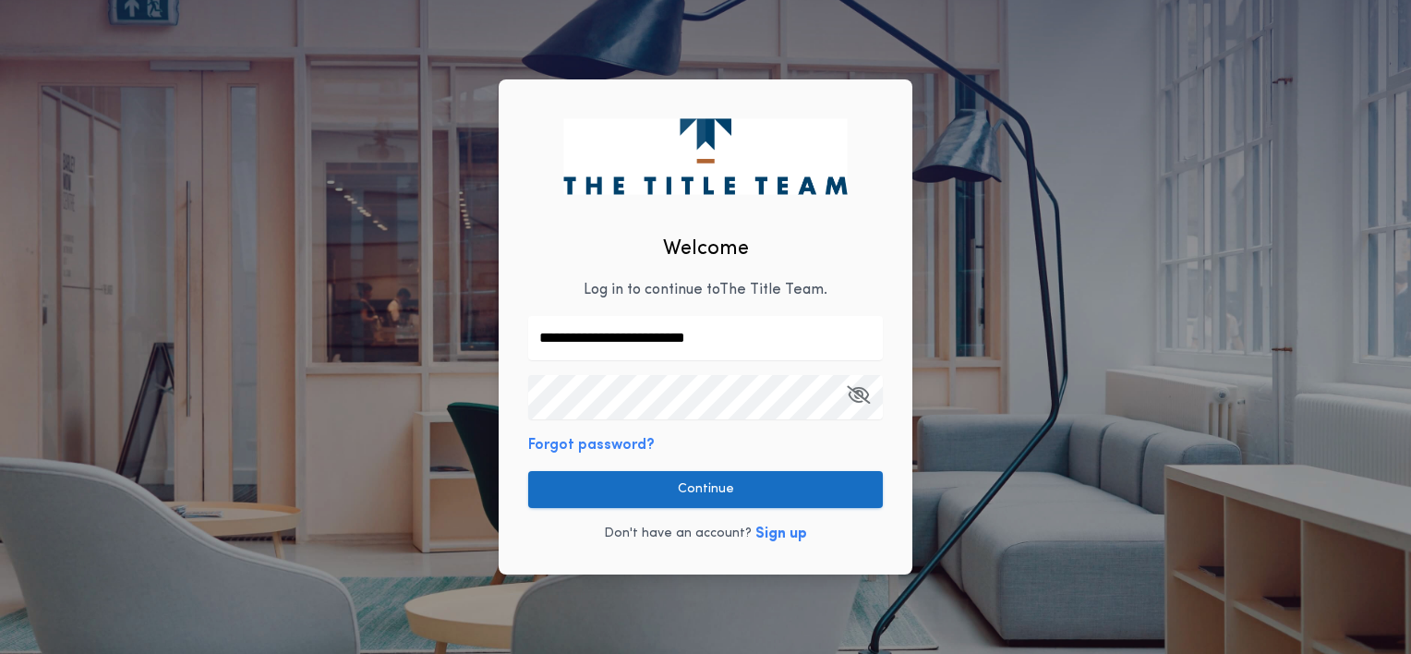 The image size is (1411, 654). Describe the element at coordinates (678, 534) in the screenshot. I see `p: Don't have an account?` at that location.